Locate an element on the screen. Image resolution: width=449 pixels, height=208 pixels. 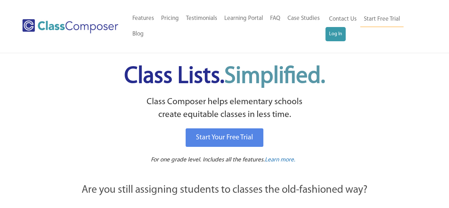
p: Class Composer helps elementary schools create equitable classes in less time. is located at coordinates (225, 108).